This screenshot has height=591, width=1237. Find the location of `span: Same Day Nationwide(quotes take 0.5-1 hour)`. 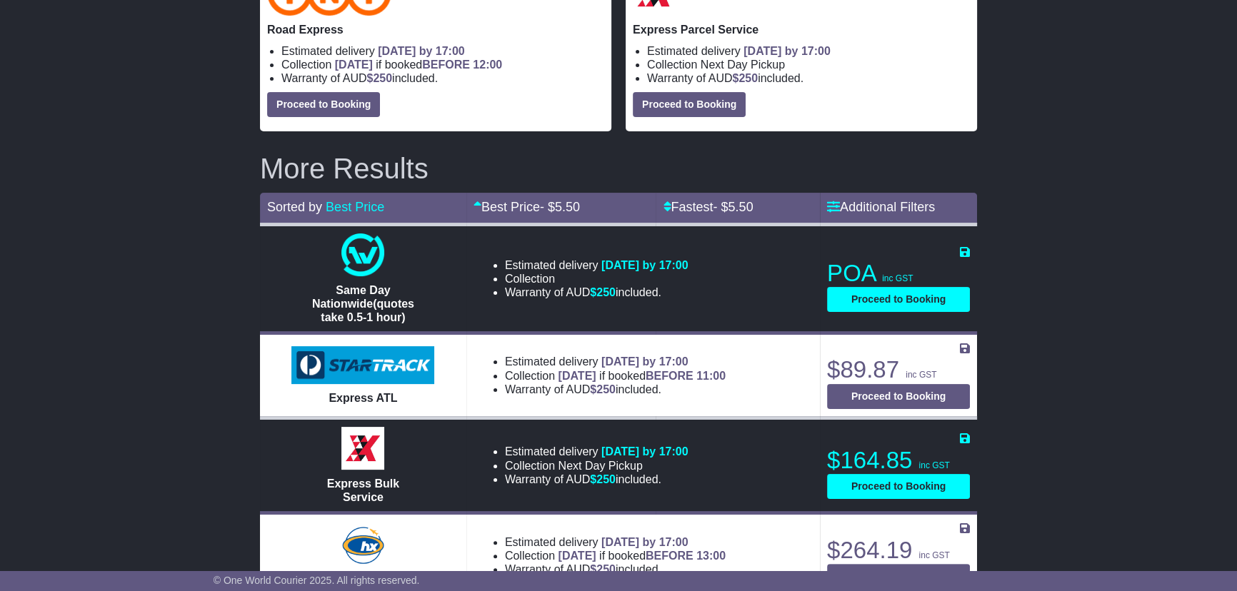

span: Same Day Nationwide(quotes take 0.5-1 hour) is located at coordinates (363, 303).